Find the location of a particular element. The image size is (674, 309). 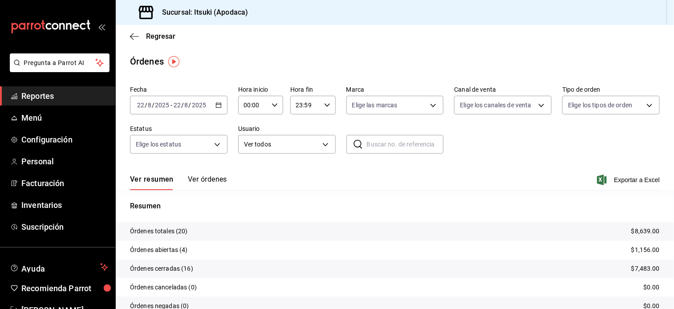

img: Marcador de información sobre herramientas is located at coordinates (174, 61).